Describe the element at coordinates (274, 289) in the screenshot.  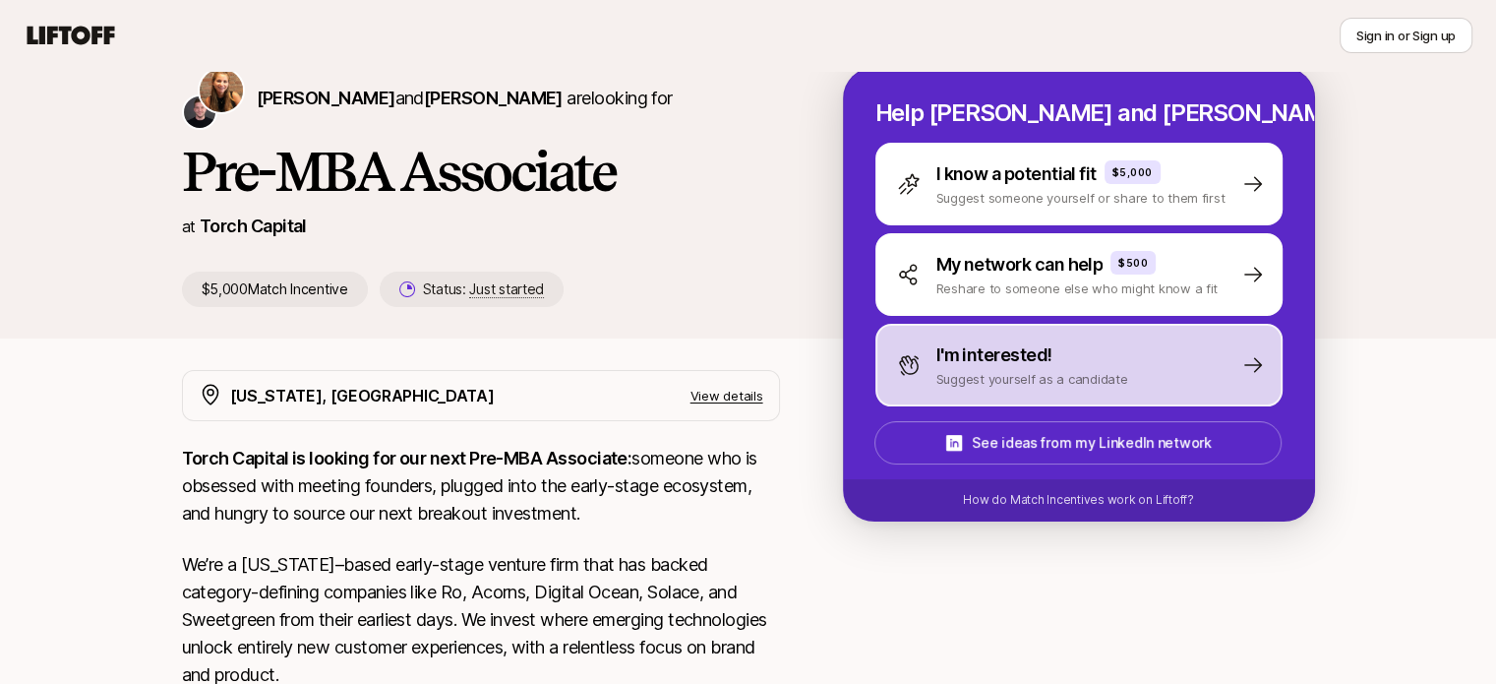
I see `p: $5,000 Match Incentive` at that location.